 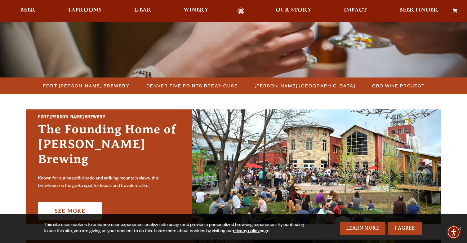 I want to click on img: Fort Collins Brewery & Taproom', so click(x=316, y=167).